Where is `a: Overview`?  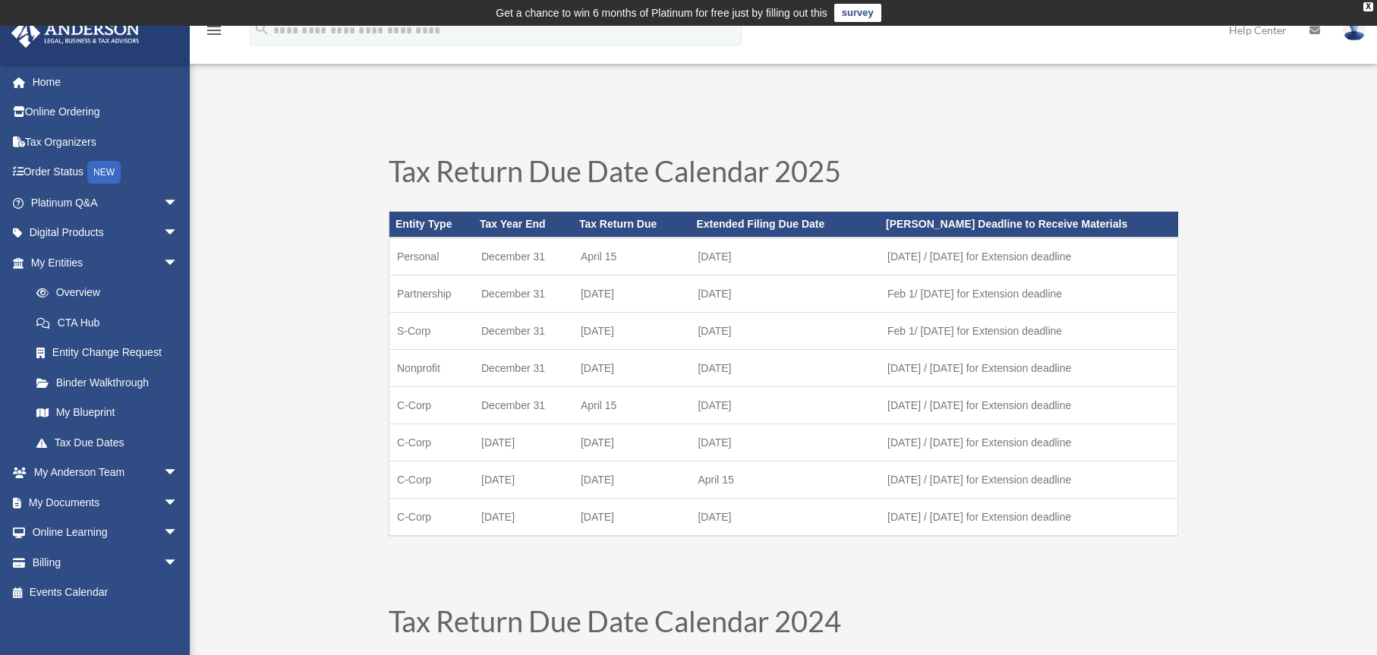 a: Overview is located at coordinates (111, 293).